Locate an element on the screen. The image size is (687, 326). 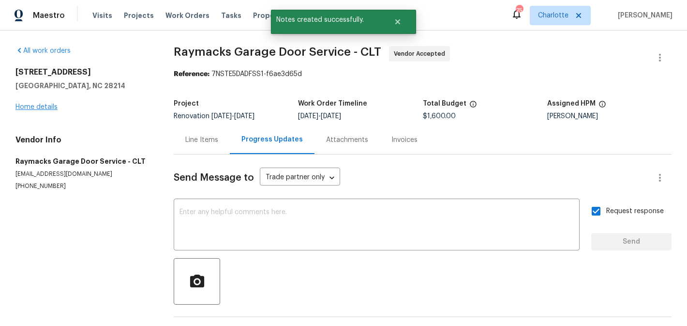
span: Request response is located at coordinates (635, 211).